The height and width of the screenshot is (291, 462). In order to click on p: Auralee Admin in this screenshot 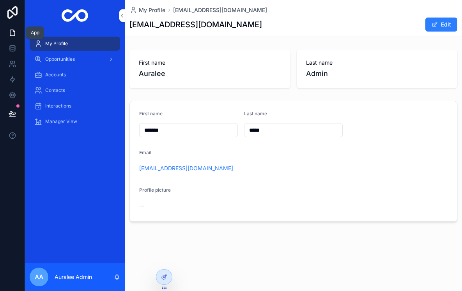, I will do `click(73, 277)`.